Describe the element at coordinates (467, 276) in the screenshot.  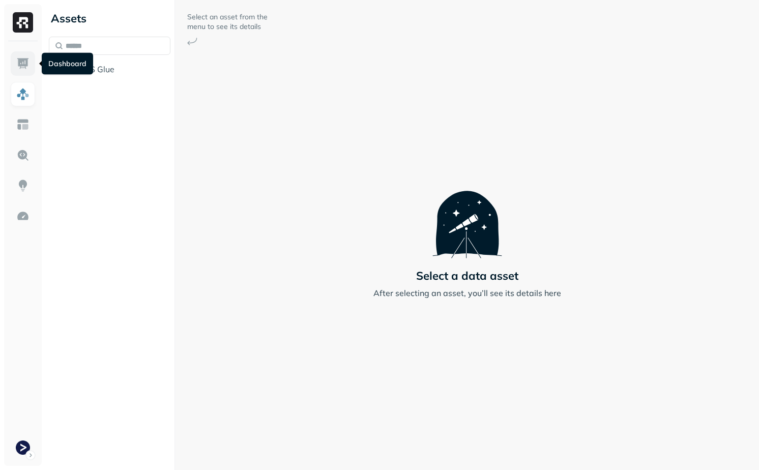
I see `p: Select a data asset` at that location.